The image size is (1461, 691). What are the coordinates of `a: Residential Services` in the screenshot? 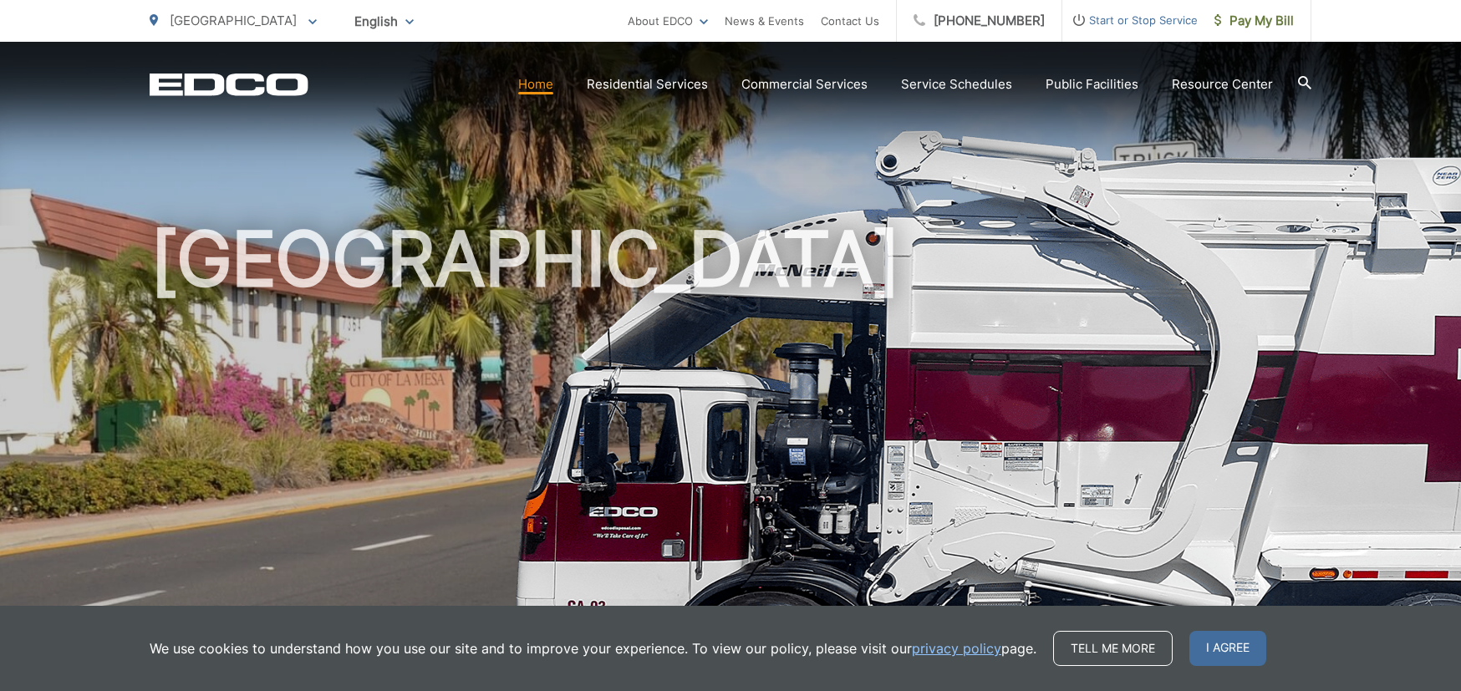 It's located at (647, 84).